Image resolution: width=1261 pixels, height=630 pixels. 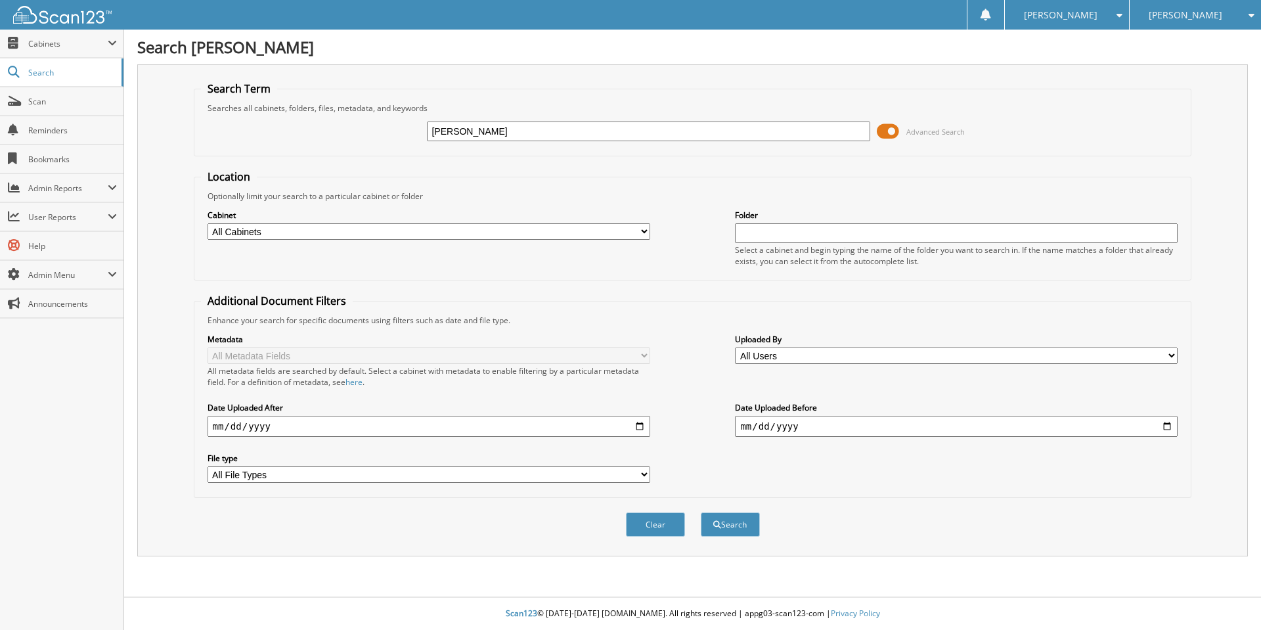 What do you see at coordinates (693, 196) in the screenshot?
I see `div: Optionally limit your search to a particular cabinet or folder` at bounding box center [693, 196].